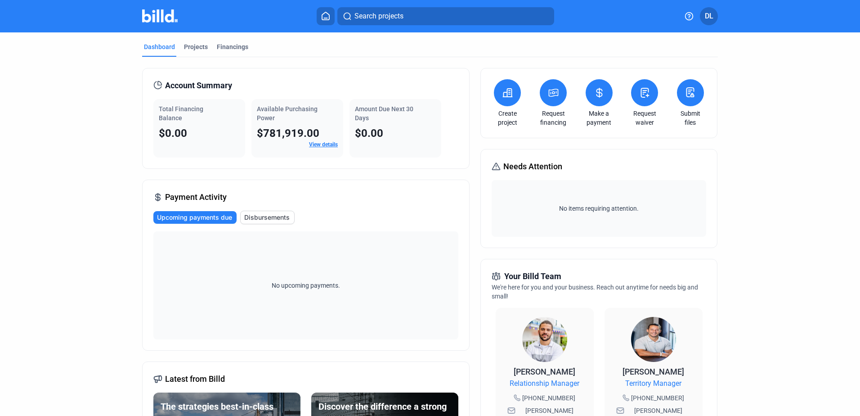 The width and height of the screenshot is (860, 416). Describe the element at coordinates (159, 47) in the screenshot. I see `div: Dashboard` at that location.